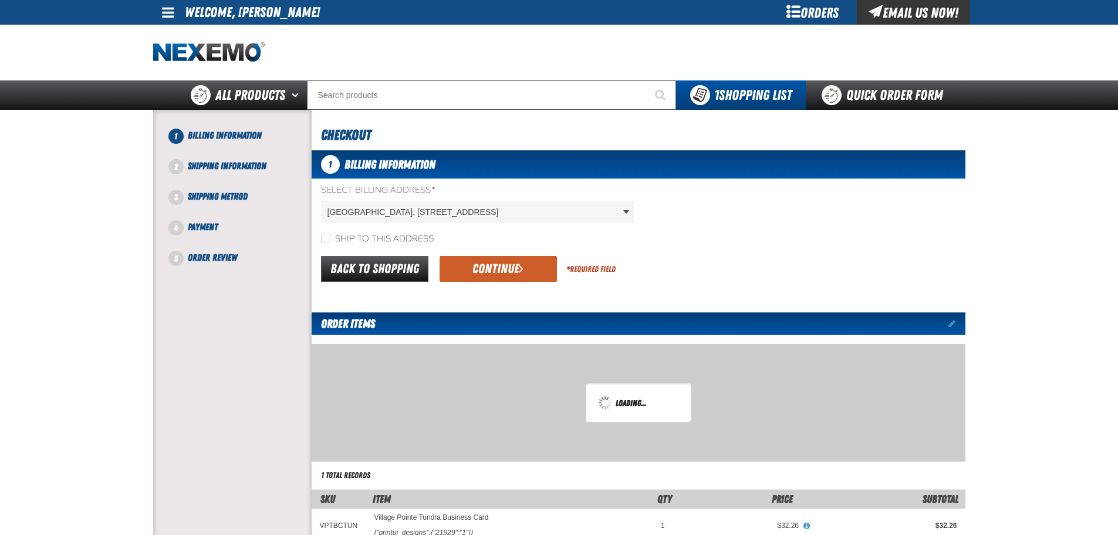 This screenshot has height=535, width=1118. Describe the element at coordinates (326, 238) in the screenshot. I see `input: Ship to this address` at that location.